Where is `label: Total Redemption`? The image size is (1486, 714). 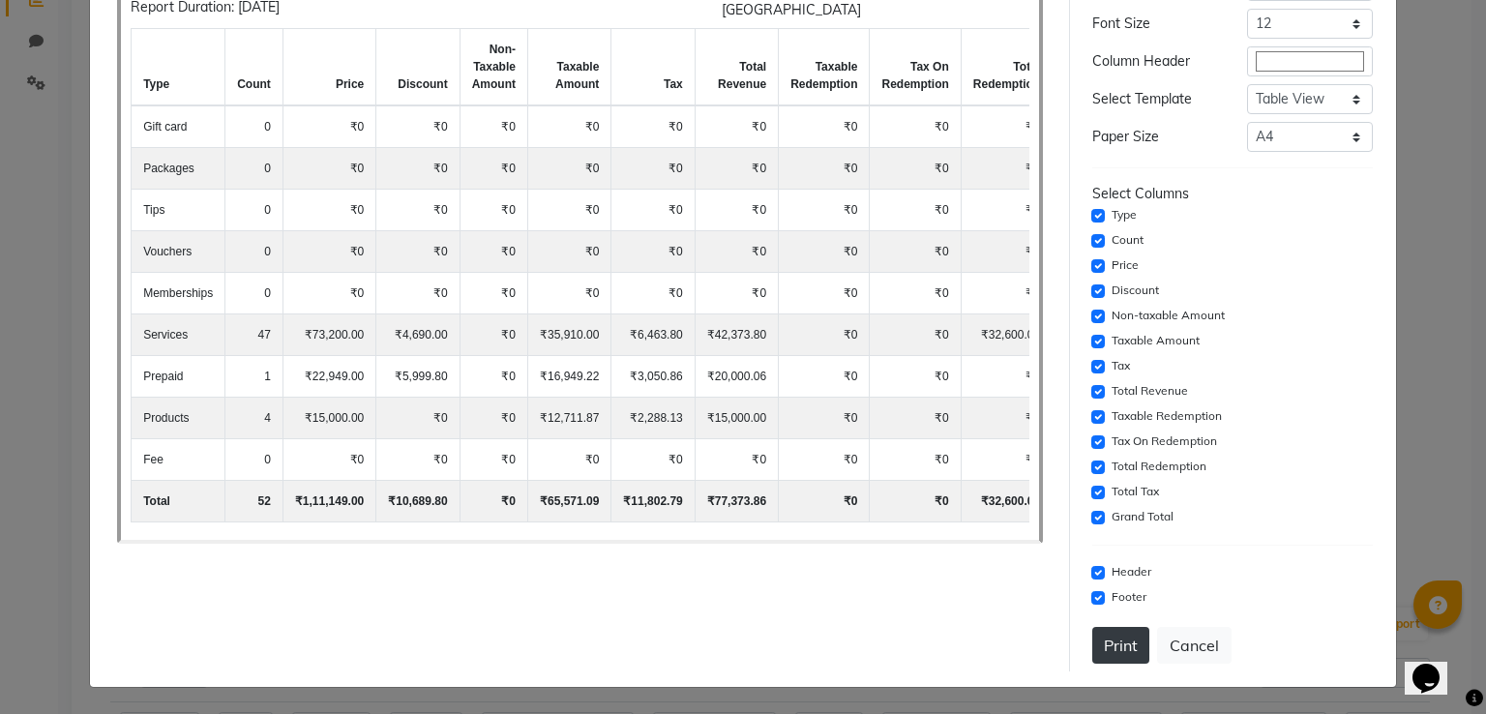 label: Total Redemption is located at coordinates (1159, 466).